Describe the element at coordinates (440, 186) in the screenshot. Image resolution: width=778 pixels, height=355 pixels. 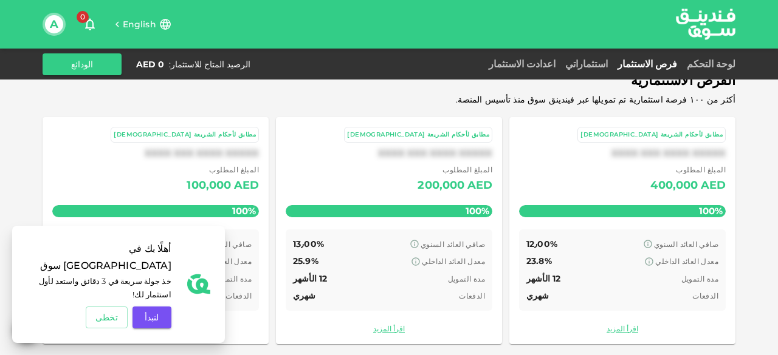
I see `div: 200,000` at that location.